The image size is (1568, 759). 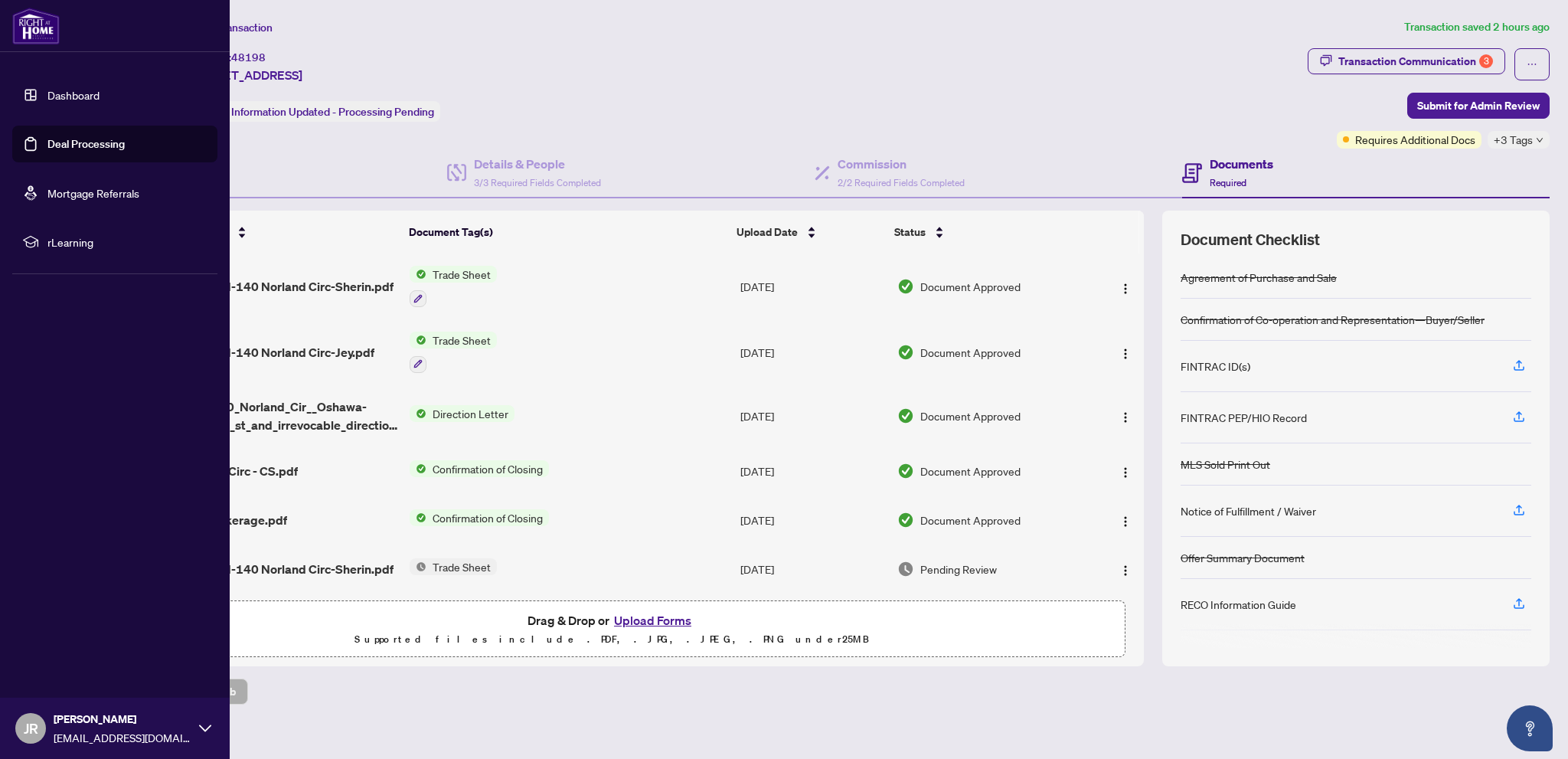 What do you see at coordinates (767, 232) in the screenshot?
I see `span: Upload Date` at bounding box center [767, 232].